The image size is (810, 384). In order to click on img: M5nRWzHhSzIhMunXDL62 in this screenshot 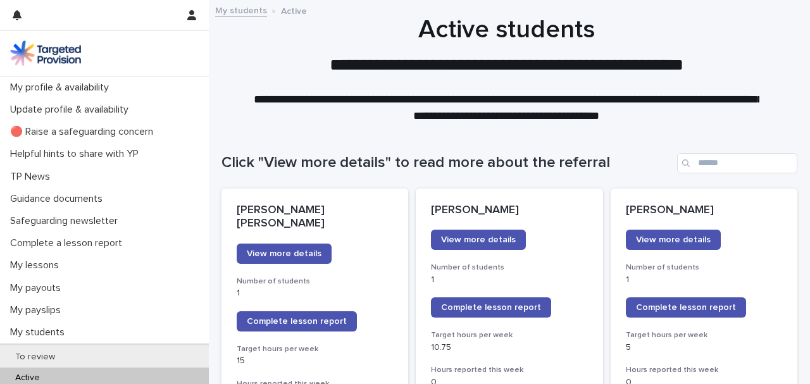, I will do `click(46, 53)`.